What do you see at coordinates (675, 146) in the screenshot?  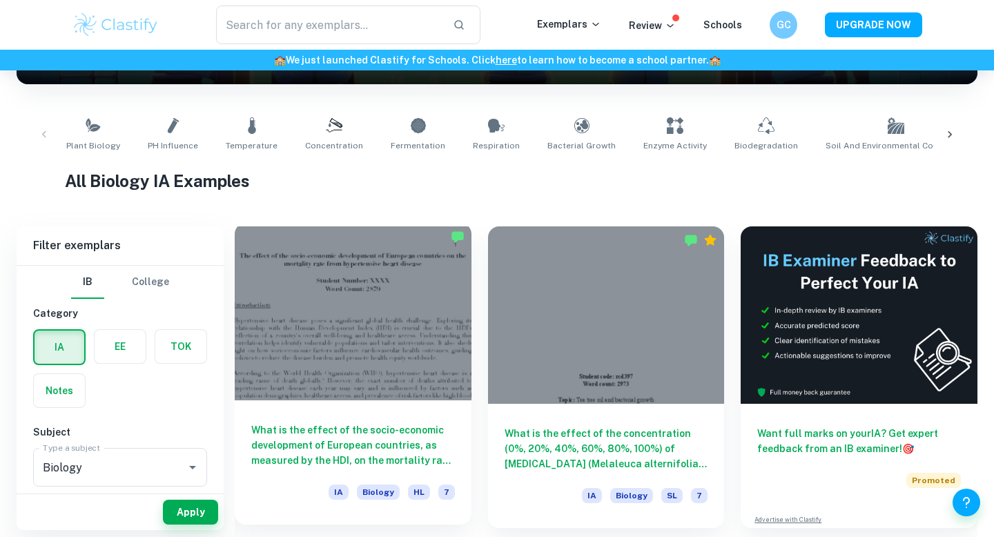 I see `span: Enzyme Activity` at bounding box center [675, 146].